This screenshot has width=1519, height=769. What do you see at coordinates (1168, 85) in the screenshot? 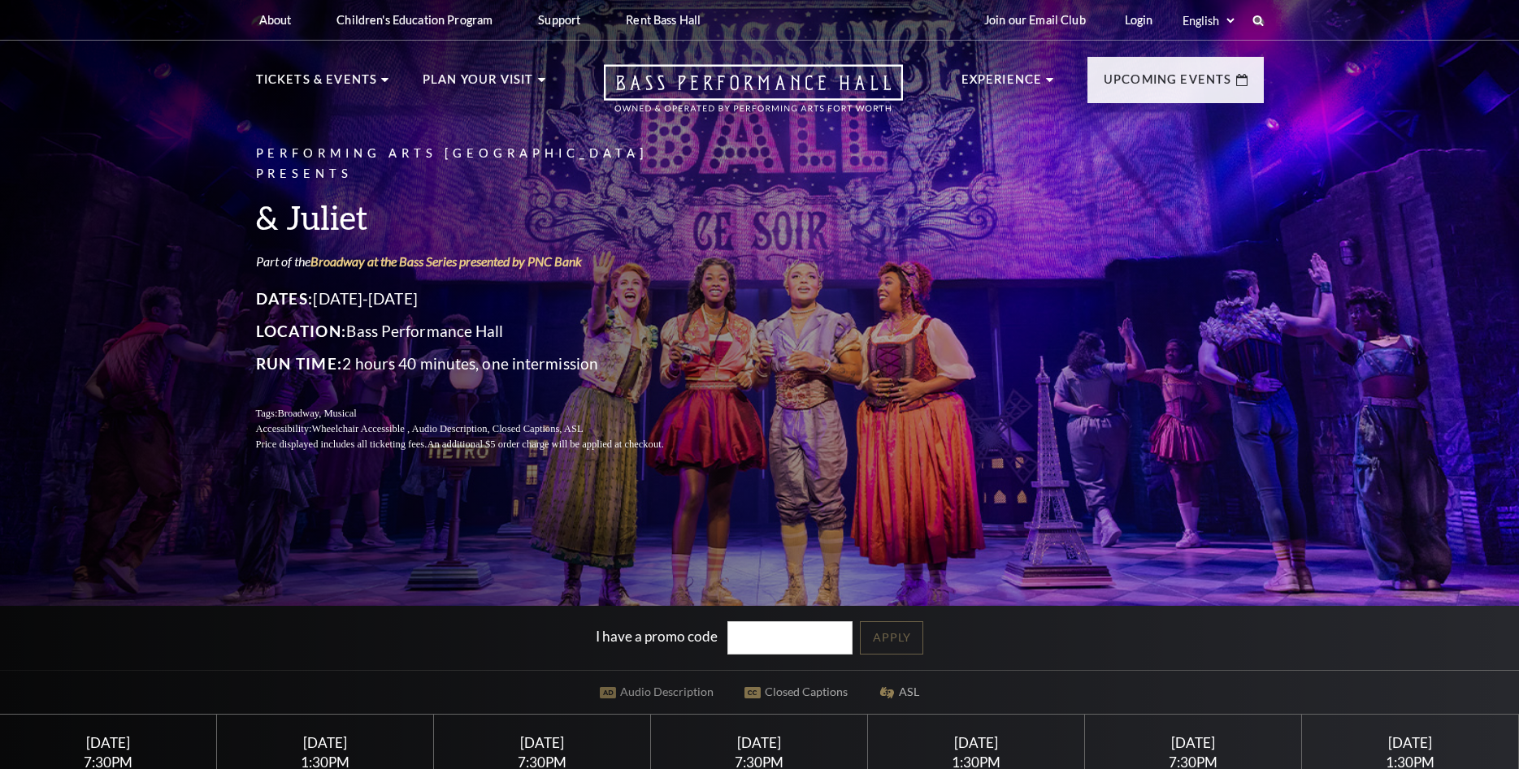
I see `p: Upcoming Events` at bounding box center [1168, 85].